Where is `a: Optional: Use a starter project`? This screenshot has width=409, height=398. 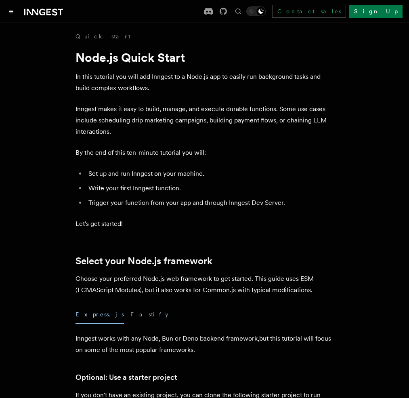
a: Optional: Use a starter project is located at coordinates (126, 377).